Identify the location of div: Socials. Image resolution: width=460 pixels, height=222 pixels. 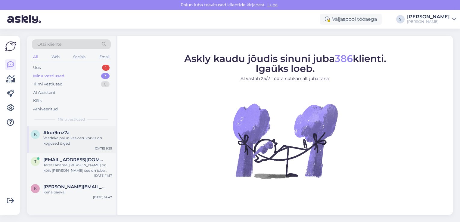
(79, 57).